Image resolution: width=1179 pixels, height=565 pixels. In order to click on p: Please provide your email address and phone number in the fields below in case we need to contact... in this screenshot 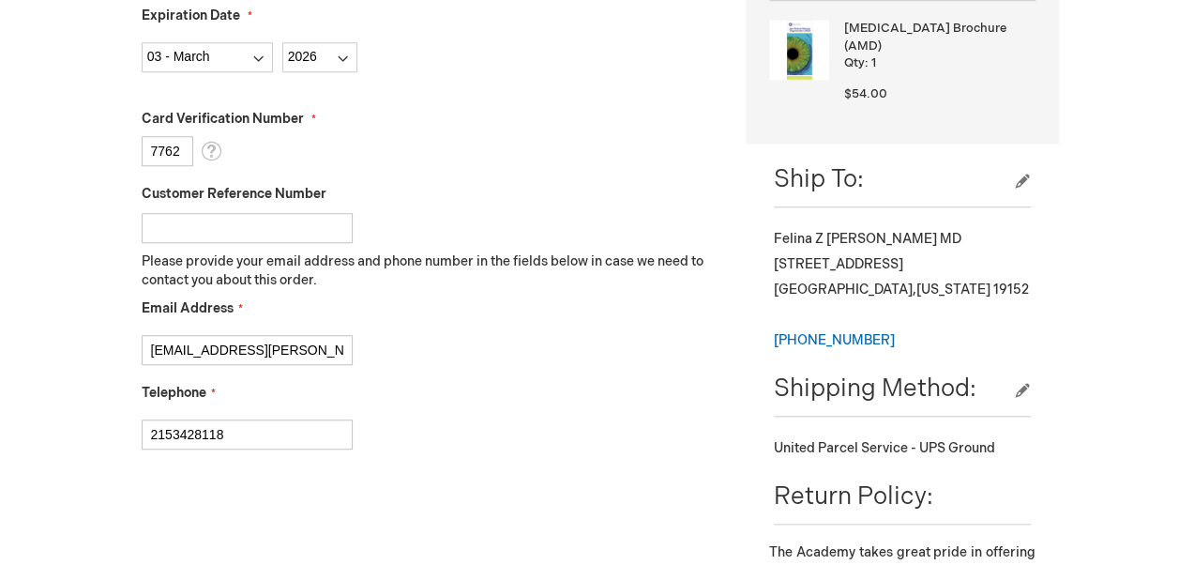, I will do `click(430, 271)`.